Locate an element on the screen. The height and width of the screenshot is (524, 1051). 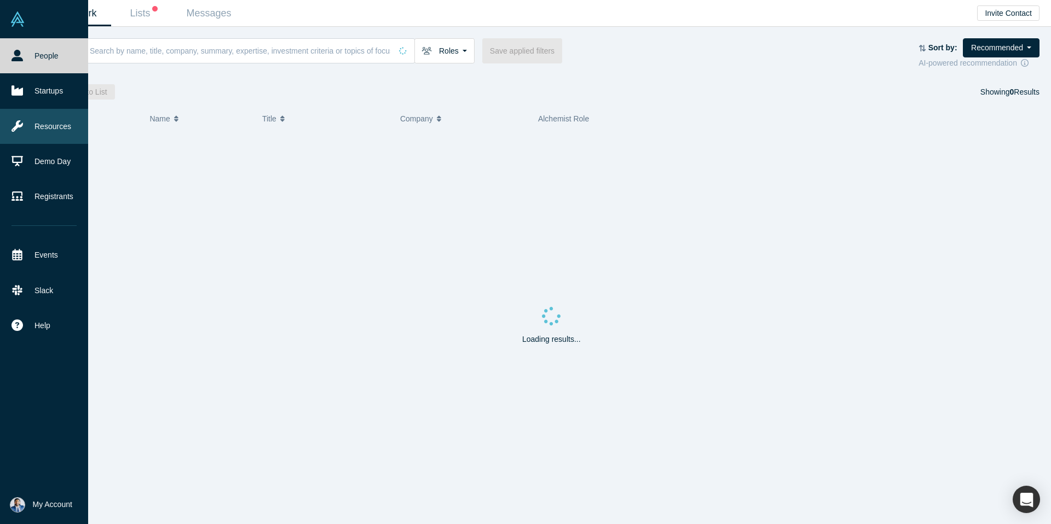
strong: 0 is located at coordinates (1012, 92).